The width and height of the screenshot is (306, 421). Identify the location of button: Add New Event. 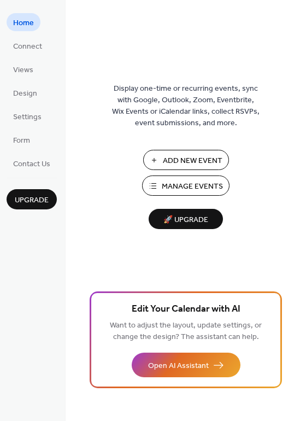
(186, 159).